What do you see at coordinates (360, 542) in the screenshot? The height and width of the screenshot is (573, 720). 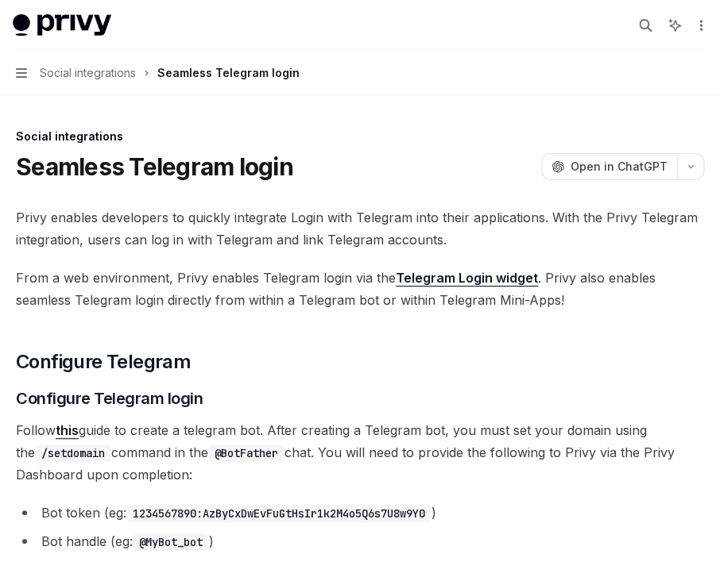 I see `li: Bot handle (eg: )` at bounding box center [360, 542].